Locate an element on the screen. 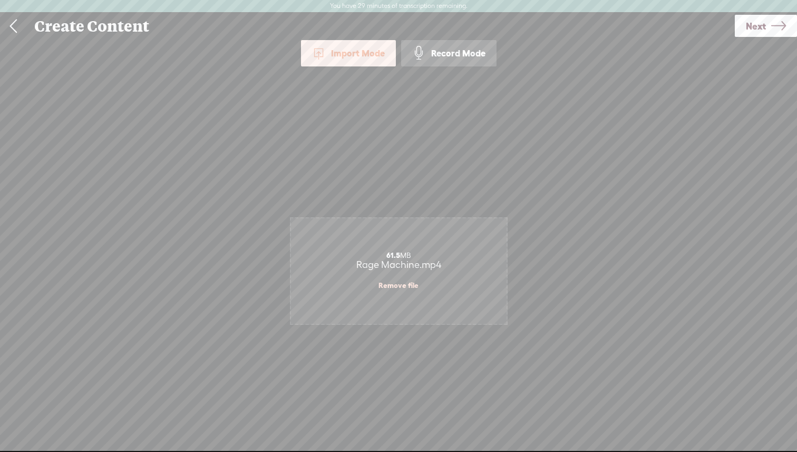 The width and height of the screenshot is (797, 452). a: Remove file is located at coordinates (398, 285).